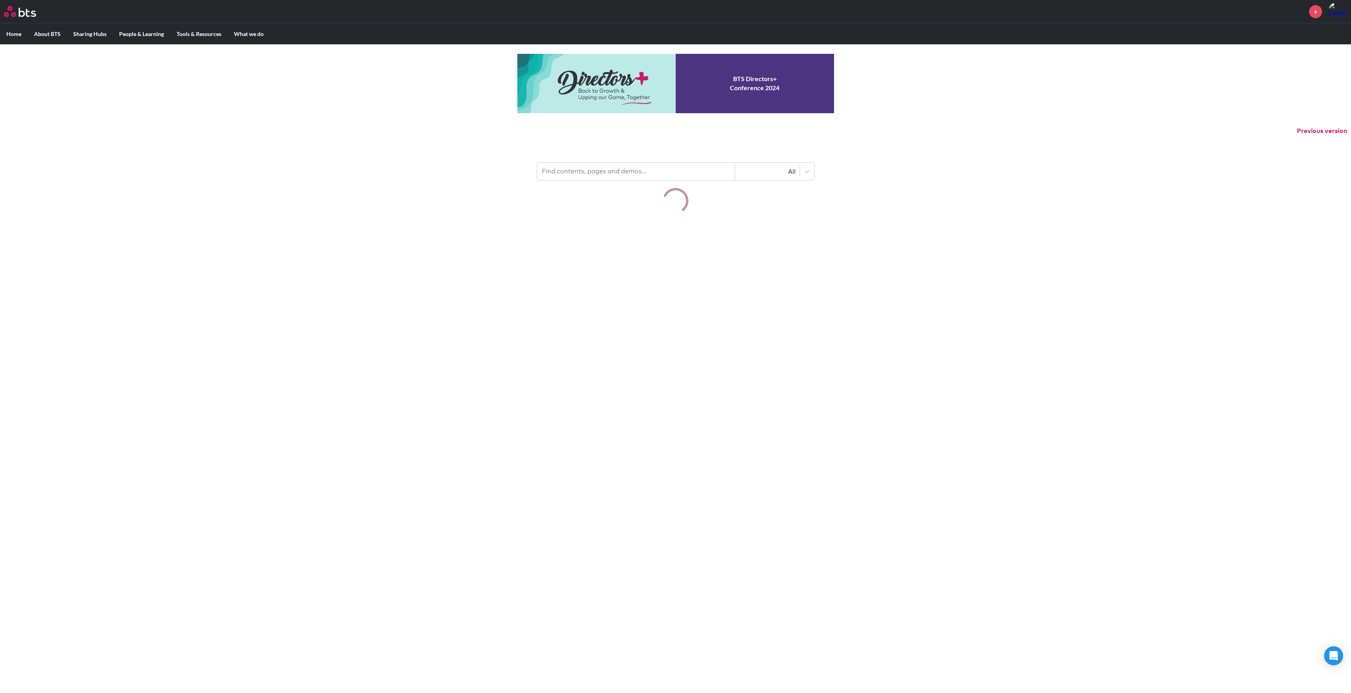 The image size is (1351, 693). Describe the element at coordinates (676, 84) in the screenshot. I see `a: Conference 2024` at that location.